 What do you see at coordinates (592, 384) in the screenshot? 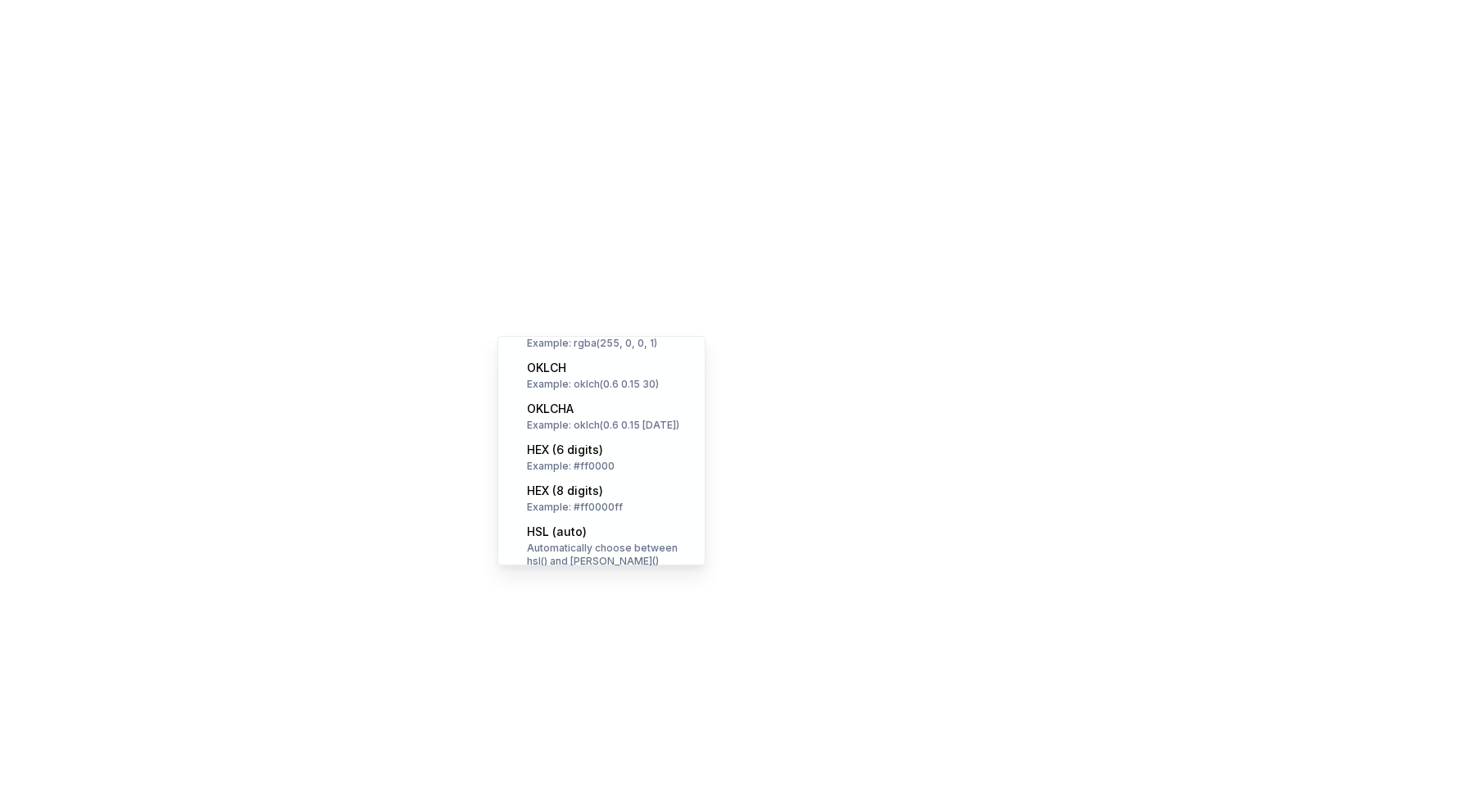
I see `div: Example: oklch(0.6 0.15 30)` at bounding box center [592, 384].